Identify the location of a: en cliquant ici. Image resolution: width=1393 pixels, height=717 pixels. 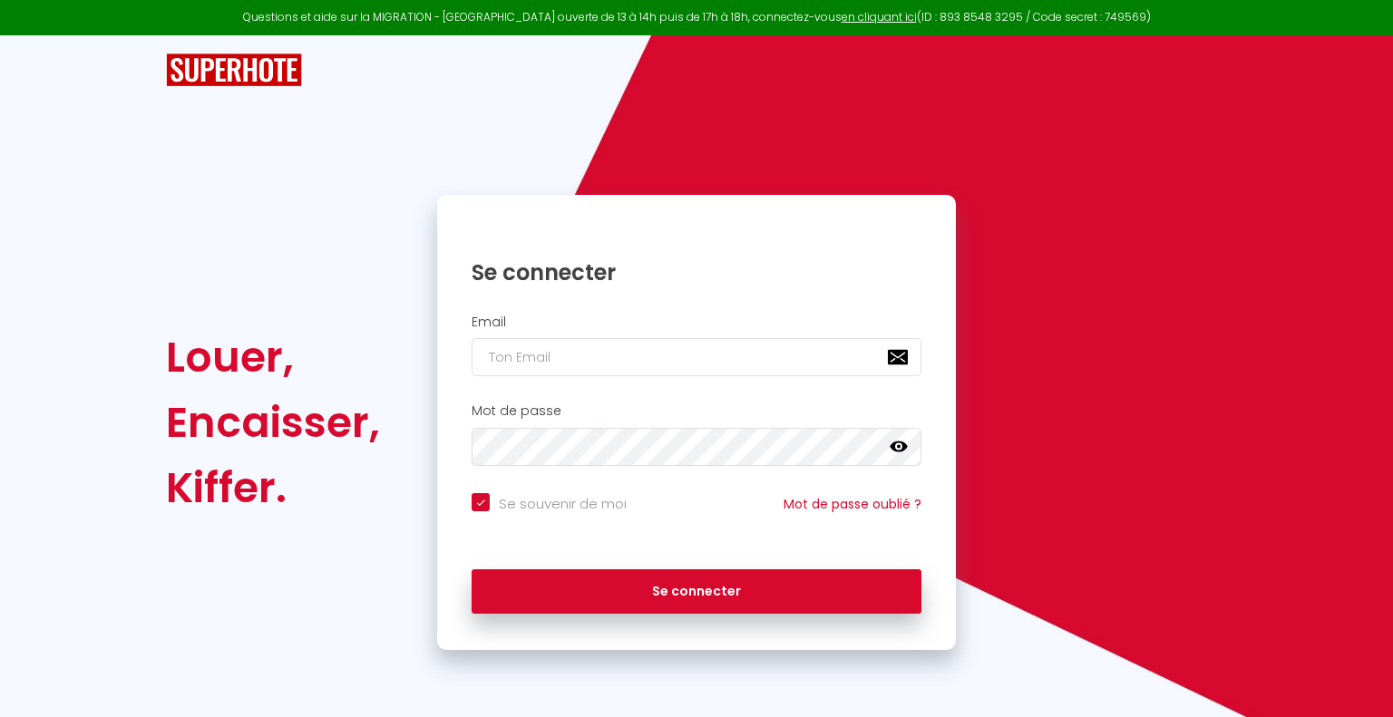
(879, 16).